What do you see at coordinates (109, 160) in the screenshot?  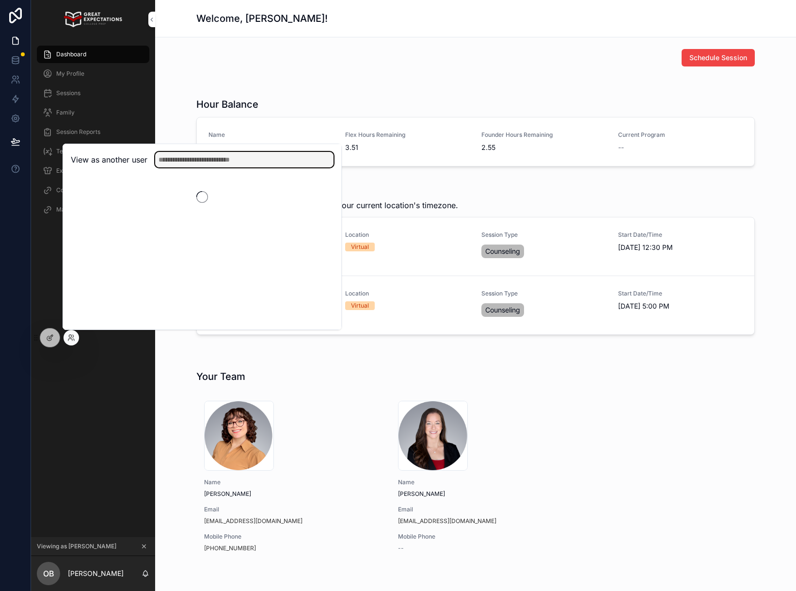 I see `h2: View as another user` at bounding box center [109, 160].